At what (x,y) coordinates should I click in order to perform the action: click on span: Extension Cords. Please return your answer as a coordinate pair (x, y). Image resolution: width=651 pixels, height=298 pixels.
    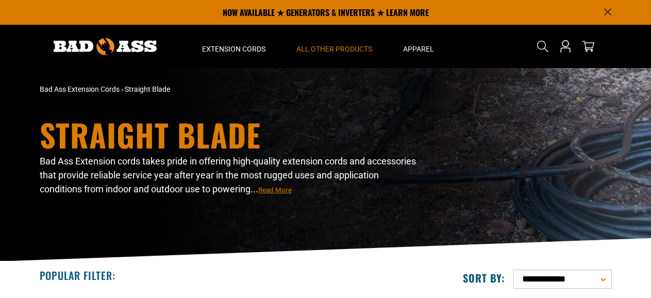
    Looking at the image, I should click on (233, 49).